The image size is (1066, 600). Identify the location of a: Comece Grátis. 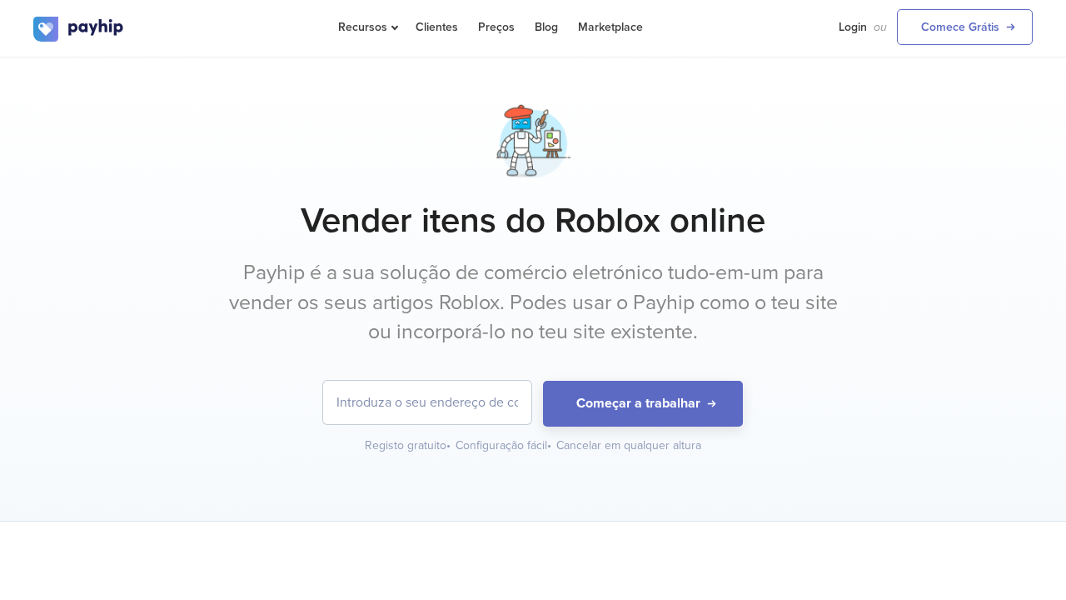
(965, 27).